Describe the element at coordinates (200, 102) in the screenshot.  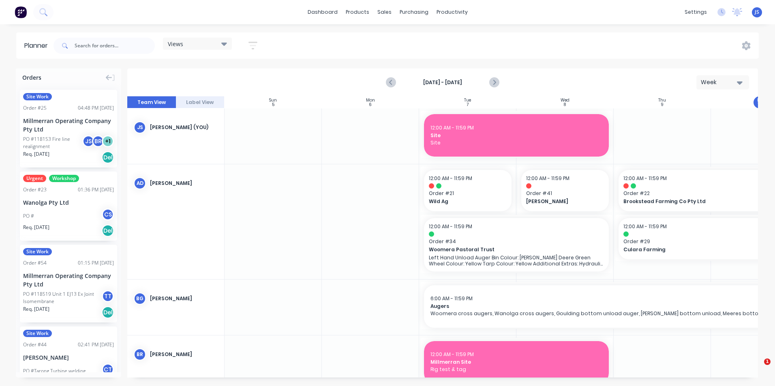
I see `button: Label View` at that location.